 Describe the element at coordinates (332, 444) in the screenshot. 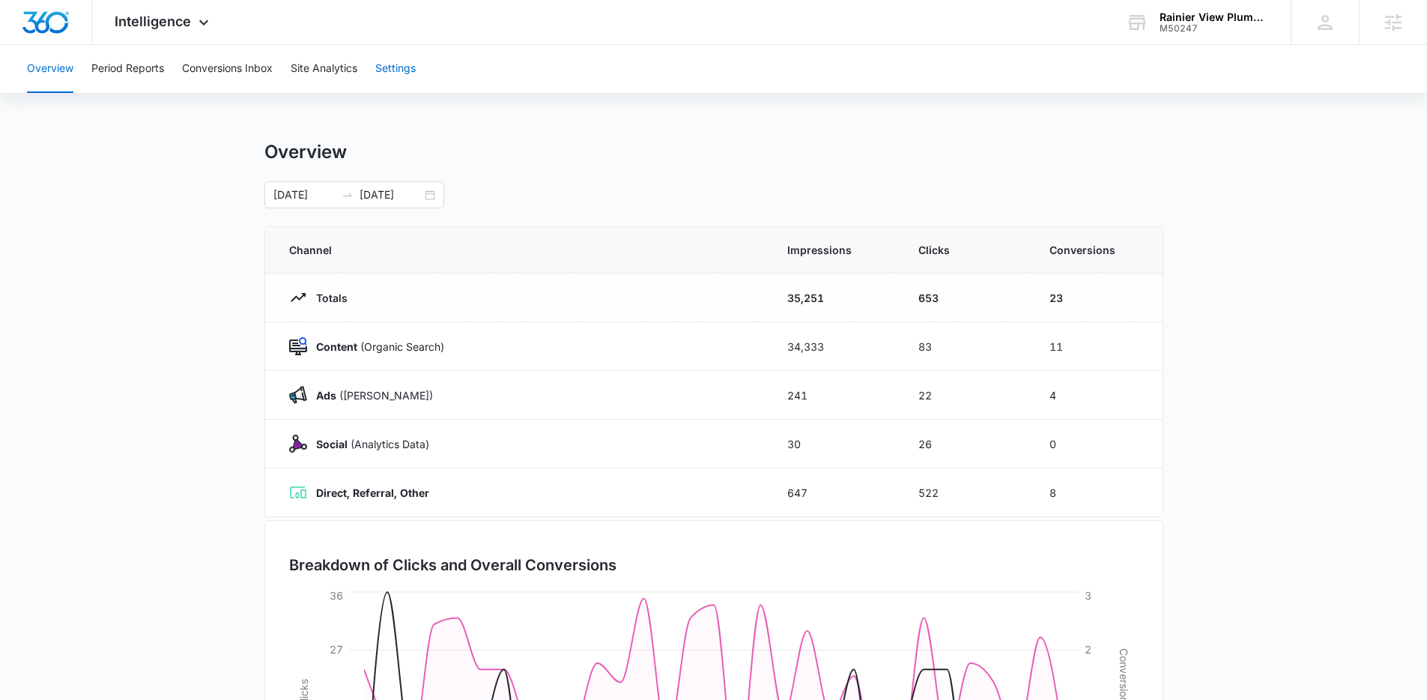

I see `strong: Social` at that location.